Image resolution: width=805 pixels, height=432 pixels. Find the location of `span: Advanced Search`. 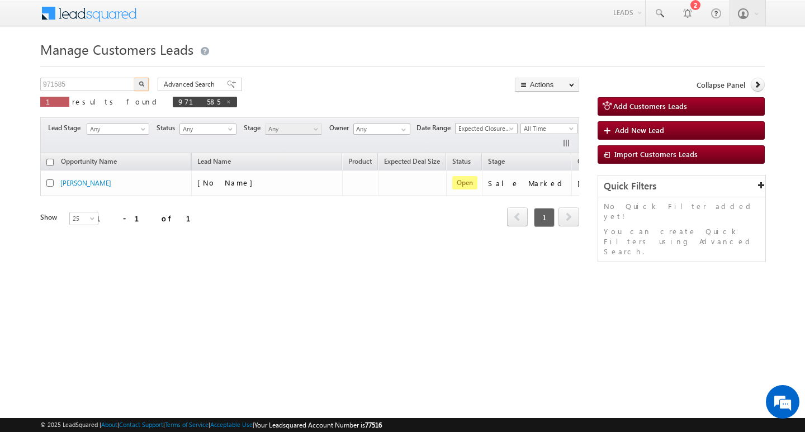

span: Advanced Search is located at coordinates (191, 84).